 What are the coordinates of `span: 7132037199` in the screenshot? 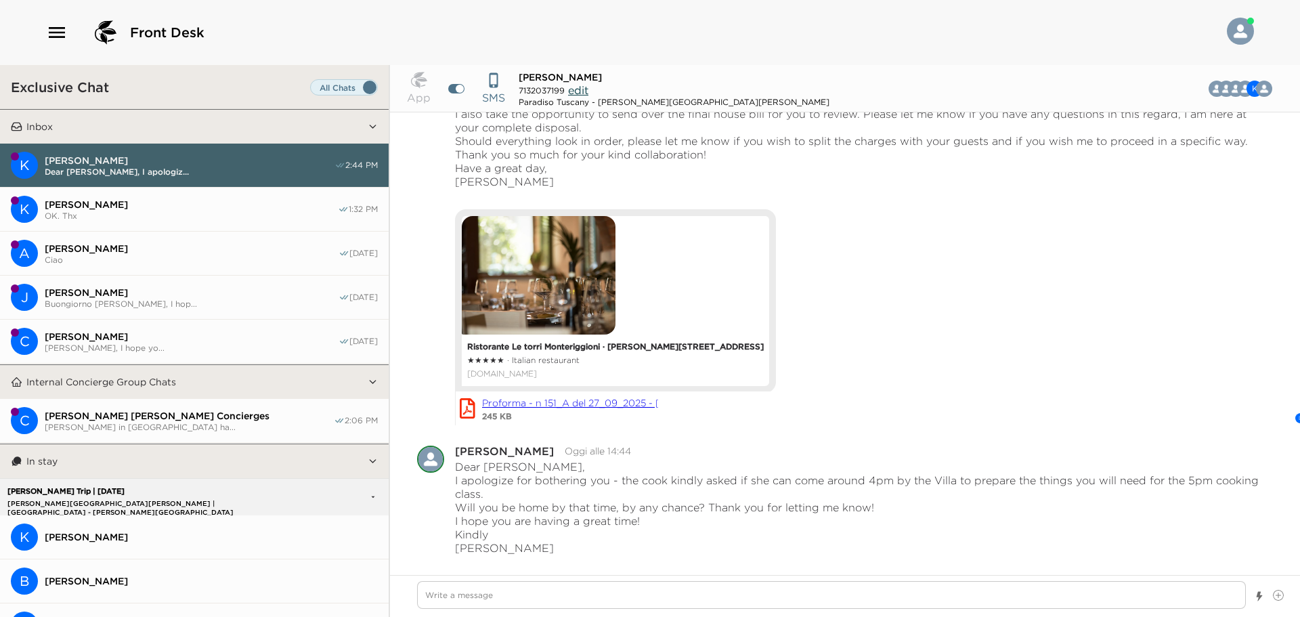 It's located at (541, 90).